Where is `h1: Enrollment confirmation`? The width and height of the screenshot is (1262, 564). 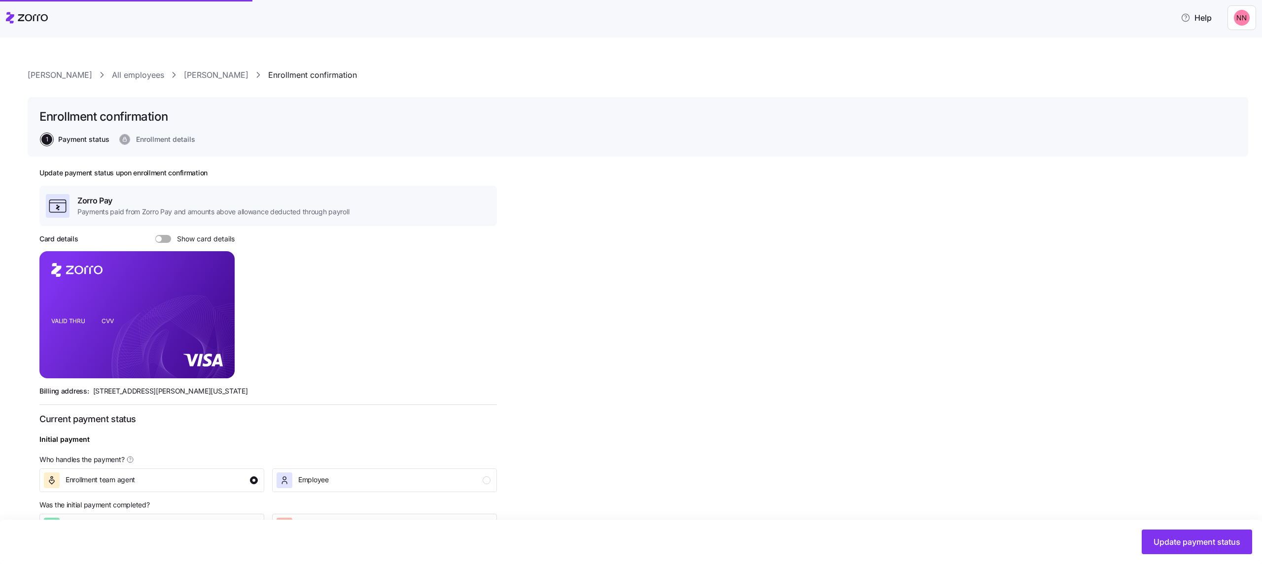
h1: Enrollment confirmation is located at coordinates (103, 116).